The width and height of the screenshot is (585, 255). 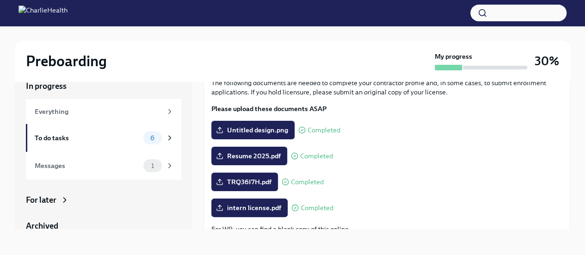 What do you see at coordinates (66, 61) in the screenshot?
I see `h2: Preboarding` at bounding box center [66, 61].